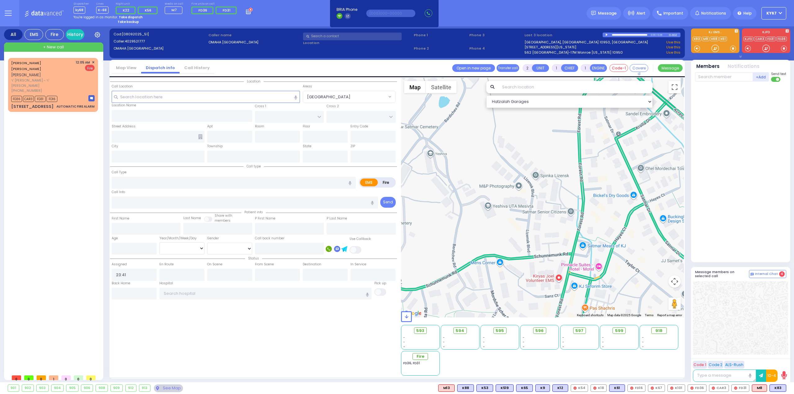 The width and height of the screenshot is (794, 394). What do you see at coordinates (719, 388) in the screenshot?
I see `div: CAR3` at bounding box center [719, 388].